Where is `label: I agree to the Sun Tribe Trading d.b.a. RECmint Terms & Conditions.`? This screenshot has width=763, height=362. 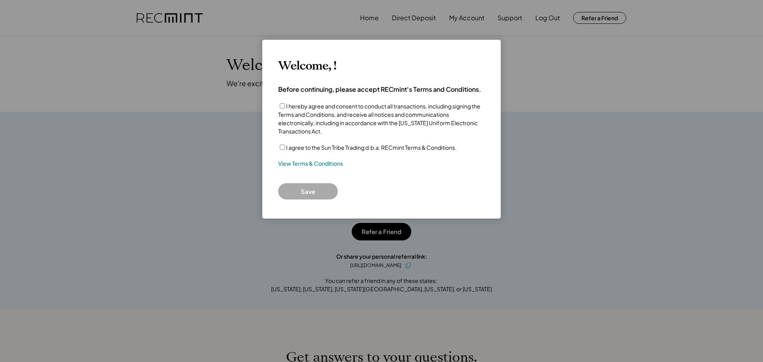
label: I agree to the Sun Tribe Trading d.b.a. RECmint Terms & Conditions. is located at coordinates (371, 147).